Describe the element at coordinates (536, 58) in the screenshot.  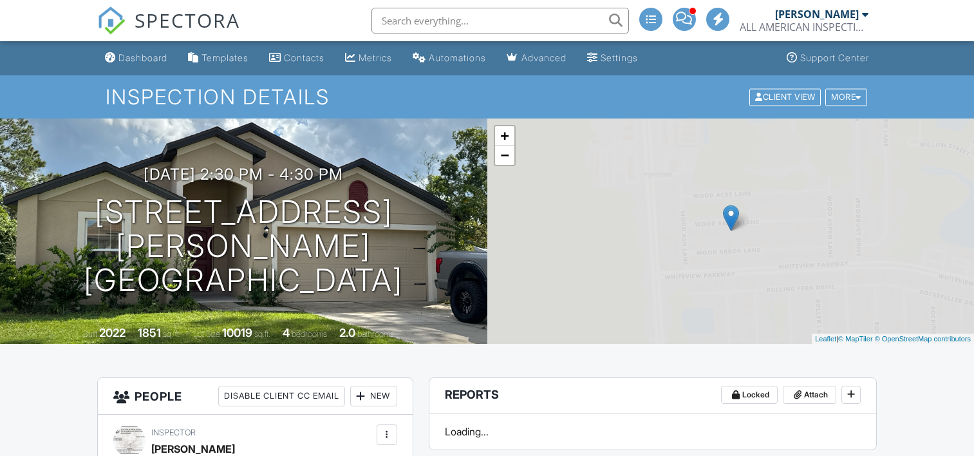
I see `a: Advanced` at that location.